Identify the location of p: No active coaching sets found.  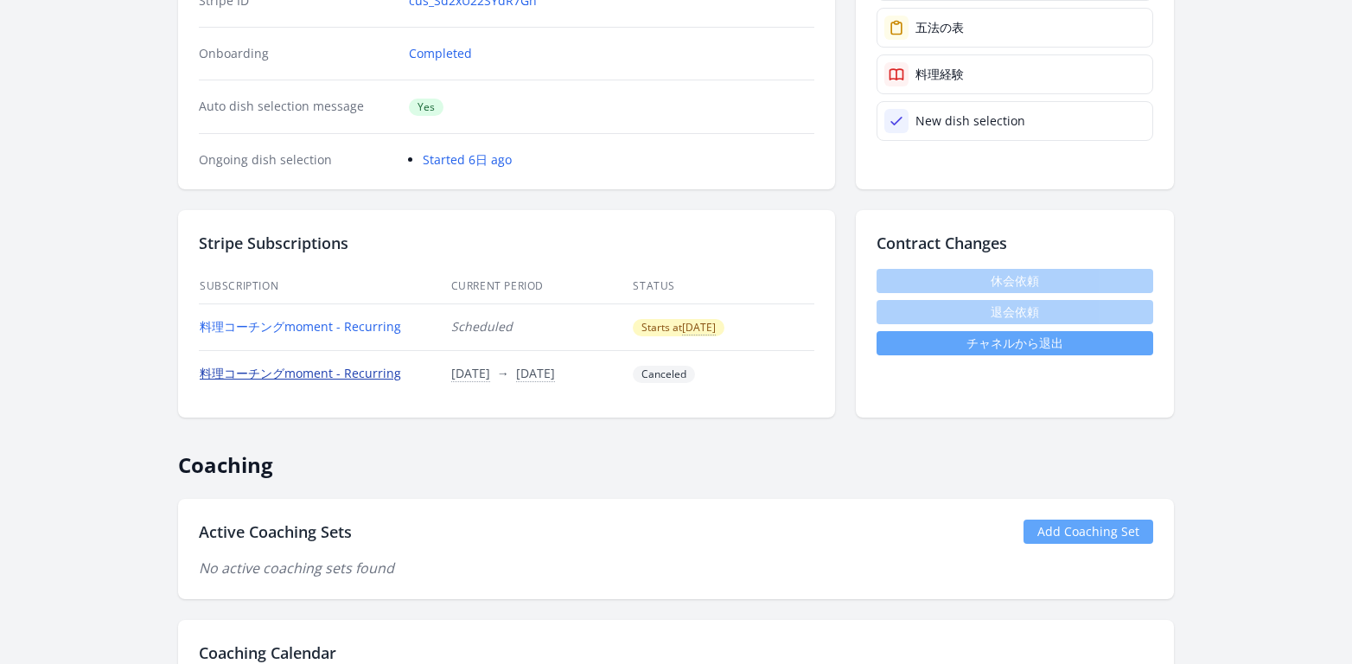
(676, 568).